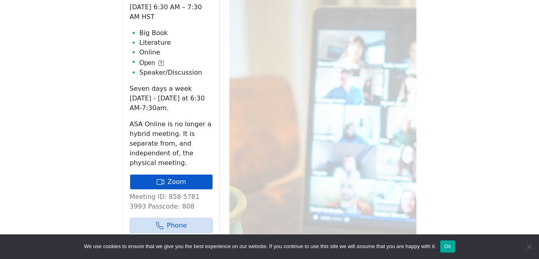 Image resolution: width=539 pixels, height=259 pixels. Describe the element at coordinates (152, 63) in the screenshot. I see `button: Open` at that location.